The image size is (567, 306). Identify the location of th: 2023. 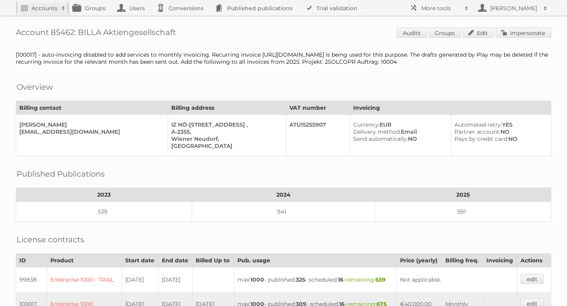
(104, 195).